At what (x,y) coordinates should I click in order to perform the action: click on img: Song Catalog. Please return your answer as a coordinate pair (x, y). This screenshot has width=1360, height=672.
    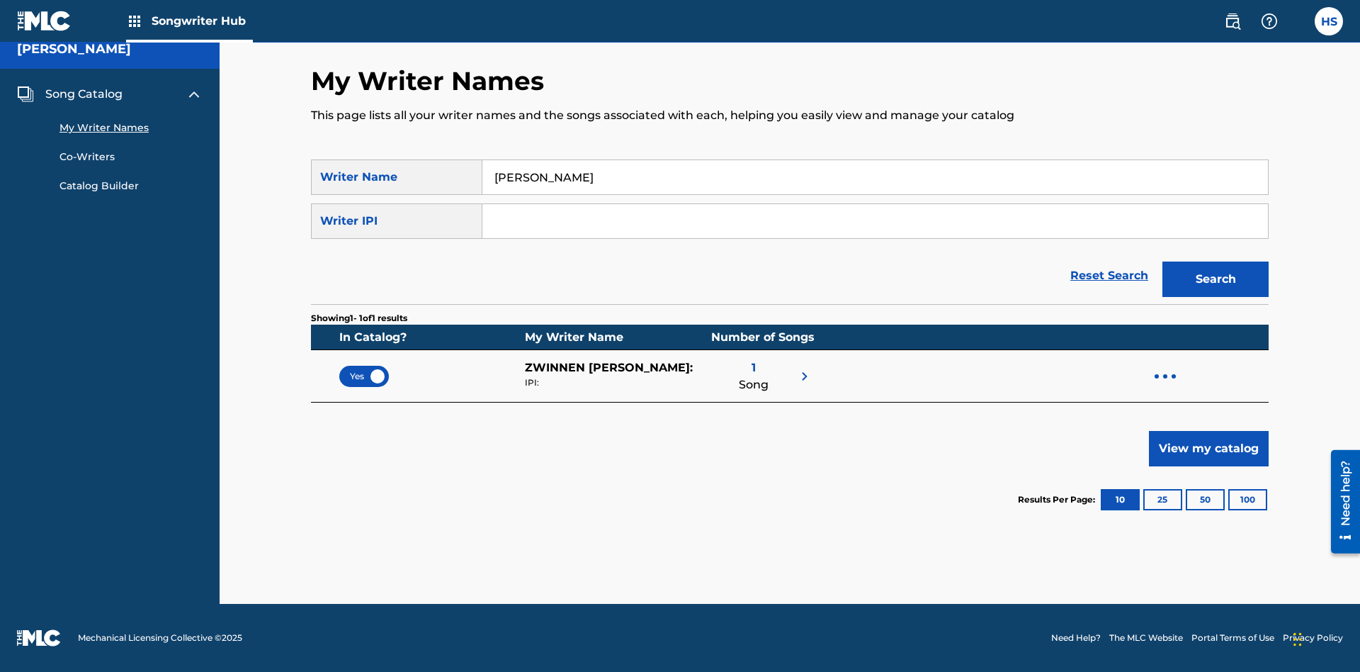
    Looking at the image, I should click on (26, 94).